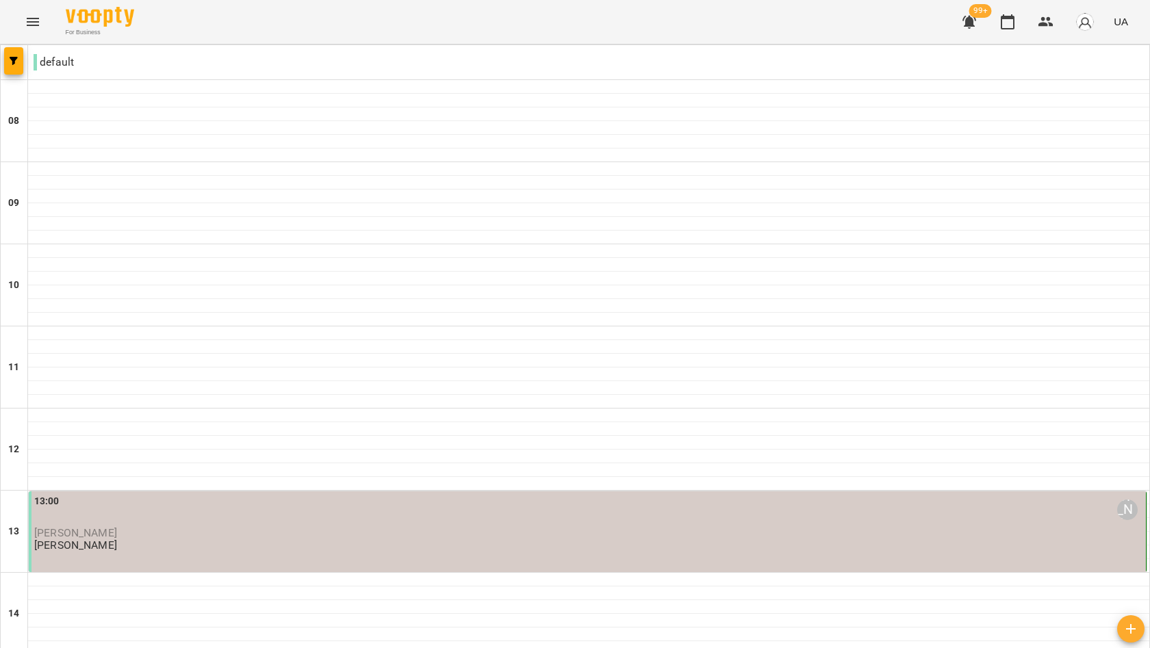 This screenshot has width=1150, height=648. What do you see at coordinates (14, 285) in the screenshot?
I see `h6: 10` at bounding box center [14, 285].